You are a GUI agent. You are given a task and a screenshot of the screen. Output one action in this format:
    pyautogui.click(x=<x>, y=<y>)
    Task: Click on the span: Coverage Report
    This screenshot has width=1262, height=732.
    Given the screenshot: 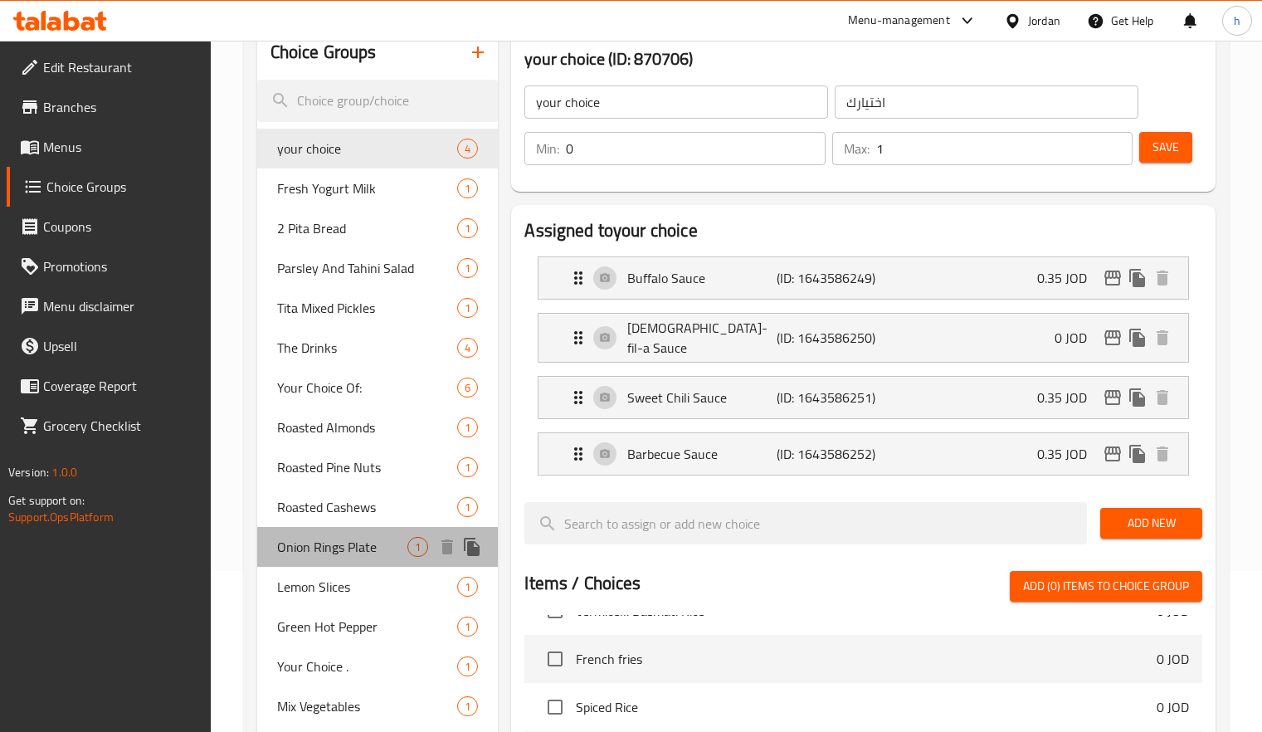 What is the action you would take?
    pyautogui.click(x=120, y=386)
    